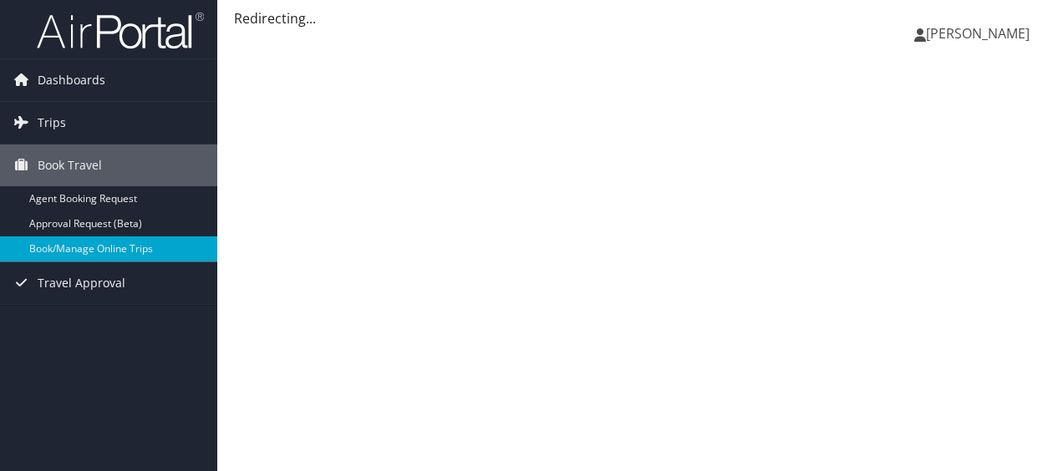 The height and width of the screenshot is (471, 1063). What do you see at coordinates (640, 18) in the screenshot?
I see `div: Redirecting...` at bounding box center [640, 18].